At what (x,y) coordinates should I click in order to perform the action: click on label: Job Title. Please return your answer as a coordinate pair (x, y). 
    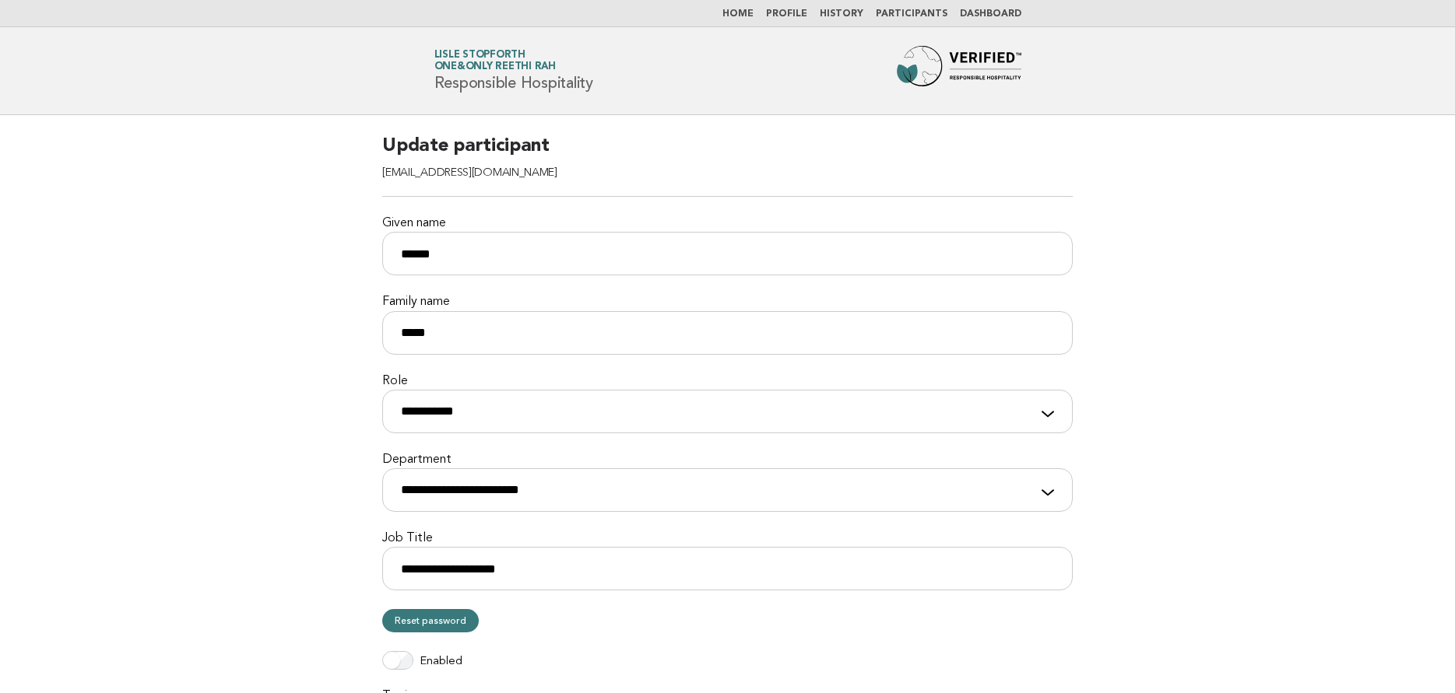
    Looking at the image, I should click on (727, 539).